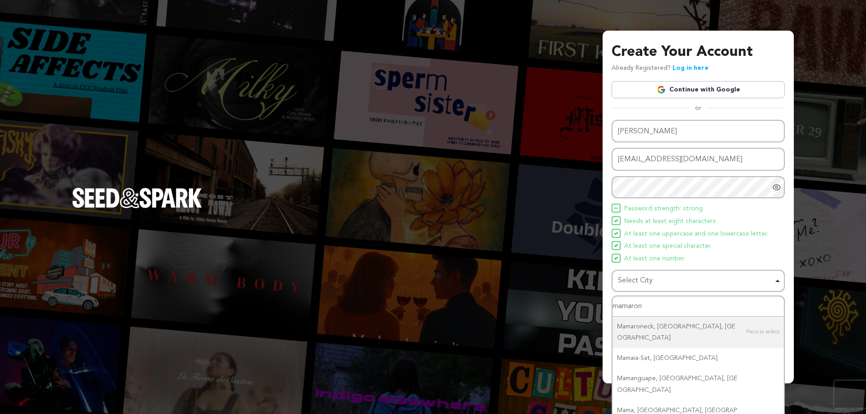  What do you see at coordinates (698, 90) in the screenshot?
I see `a: Continue with Google` at bounding box center [698, 90].